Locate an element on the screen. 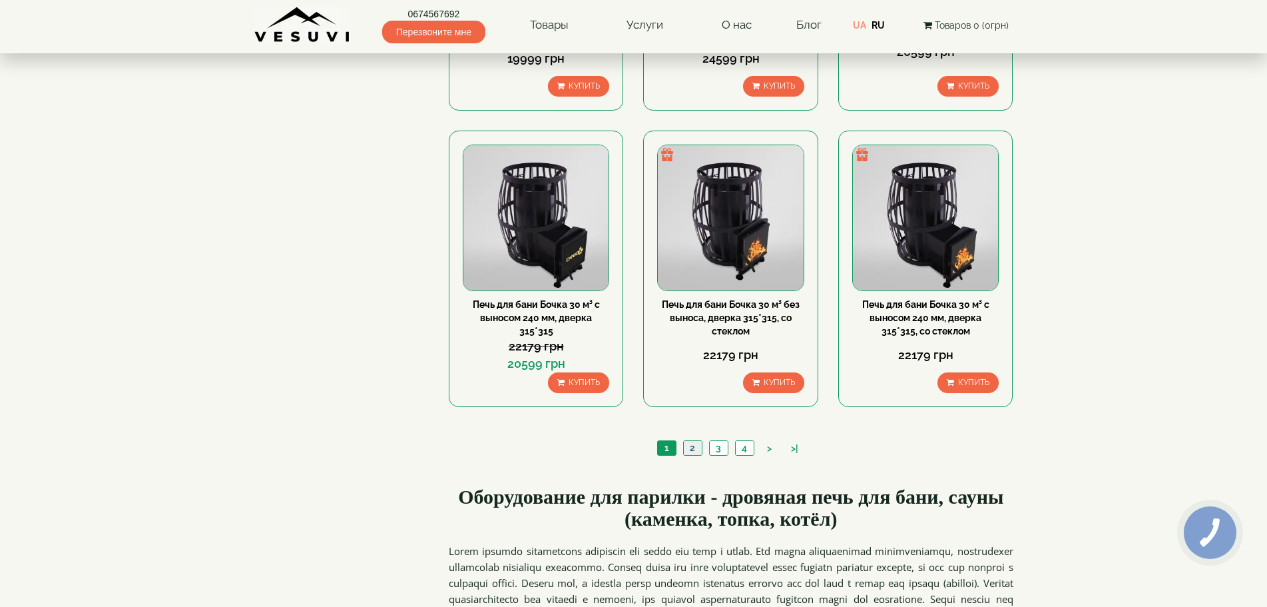 The width and height of the screenshot is (1267, 607). a: О нас is located at coordinates (736, 25).